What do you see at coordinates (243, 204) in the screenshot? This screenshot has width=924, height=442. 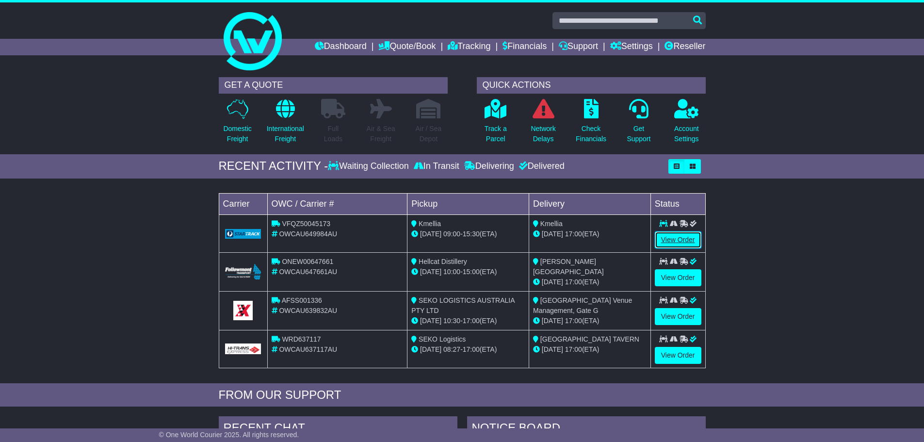 I see `td: Carrier` at bounding box center [243, 204].